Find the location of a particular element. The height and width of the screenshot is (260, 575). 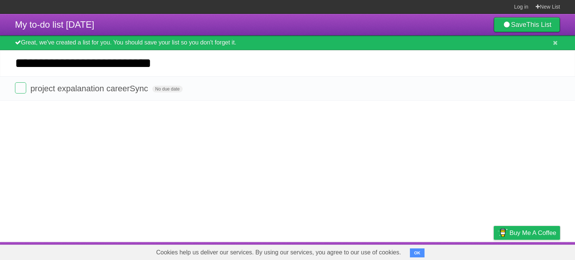

span: No due date is located at coordinates (167, 89).